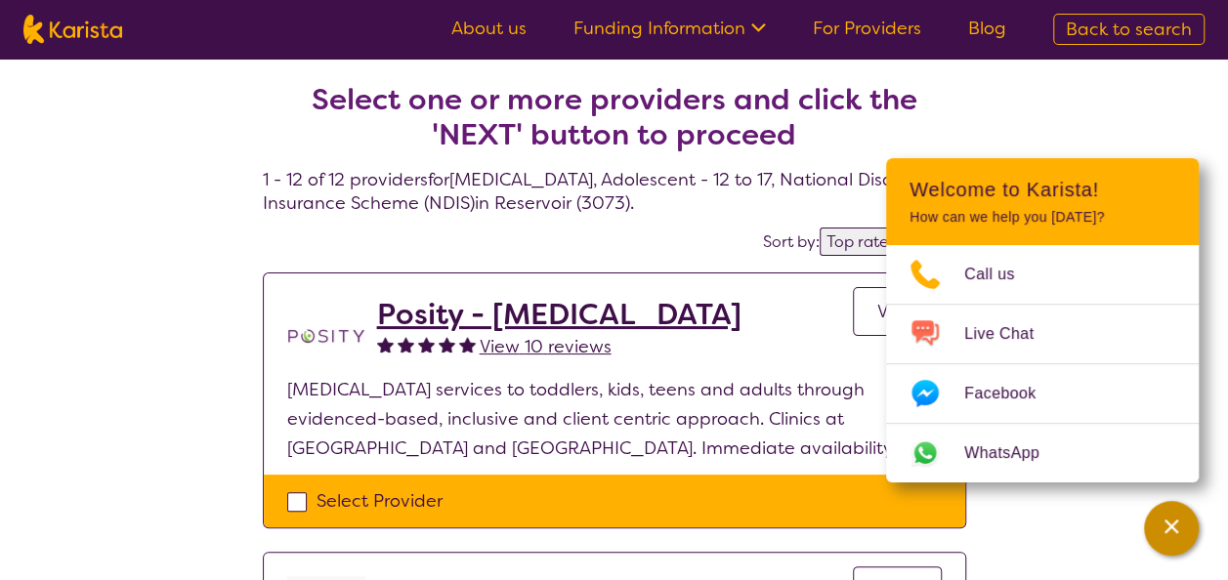 Image resolution: width=1228 pixels, height=580 pixels. Describe the element at coordinates (897, 312) in the screenshot. I see `span: View` at that location.